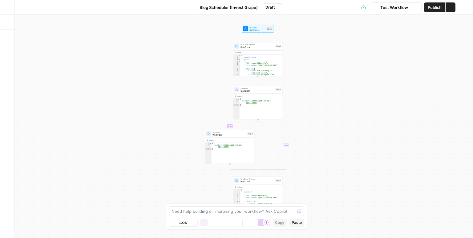 This screenshot has height=238, width=473. Describe the element at coordinates (239, 194) in the screenshot. I see `span: Toggle code folding, rows 3 through 11` at that location.